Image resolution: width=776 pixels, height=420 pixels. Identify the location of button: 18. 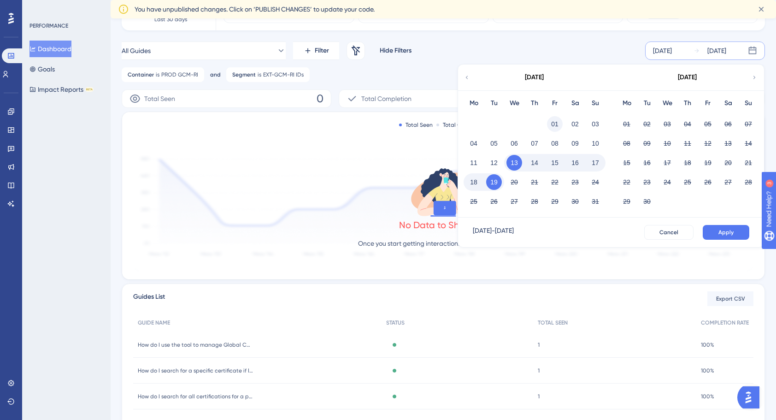
(687, 163).